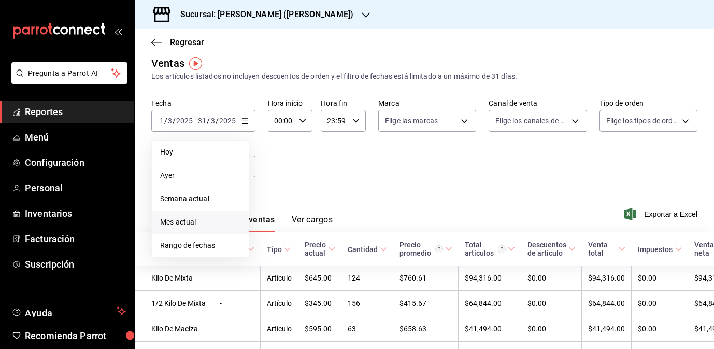  Describe the element at coordinates (320, 329) in the screenshot. I see `td: $595.00` at that location.